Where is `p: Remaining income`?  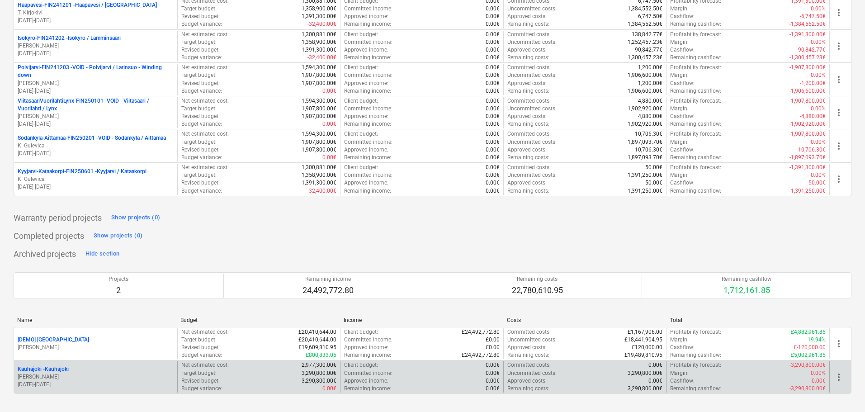
p: Remaining income is located at coordinates (328, 279).